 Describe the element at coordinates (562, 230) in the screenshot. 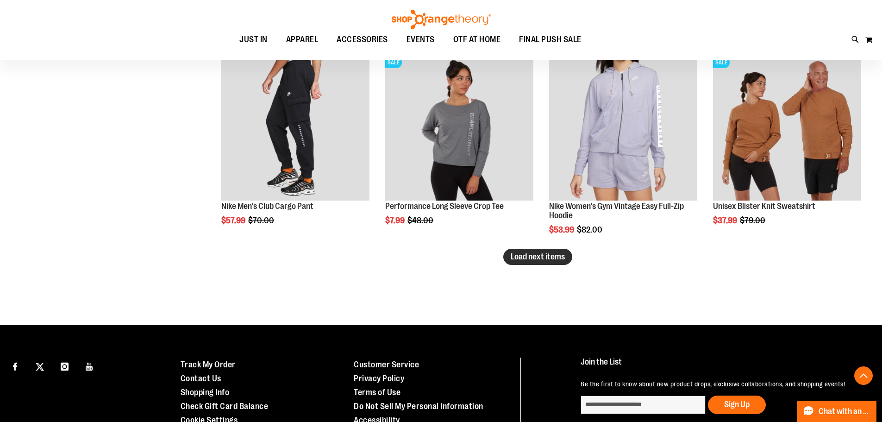

I see `span: $53.99` at that location.